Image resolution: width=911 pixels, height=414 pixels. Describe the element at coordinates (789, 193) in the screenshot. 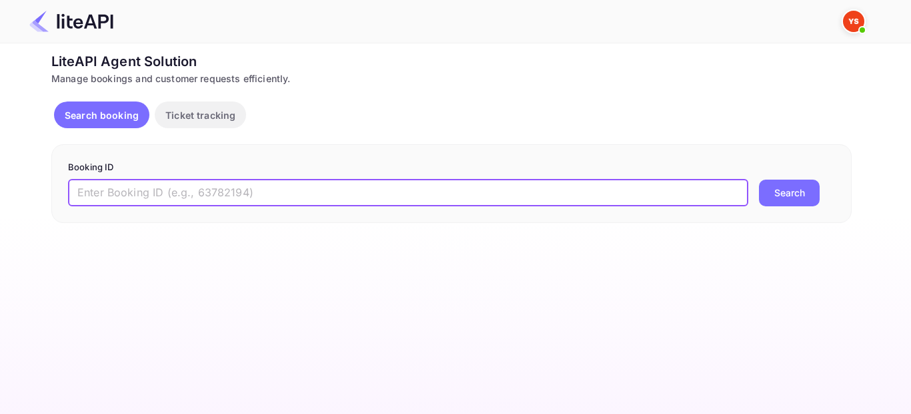

I see `button: Search` at that location.